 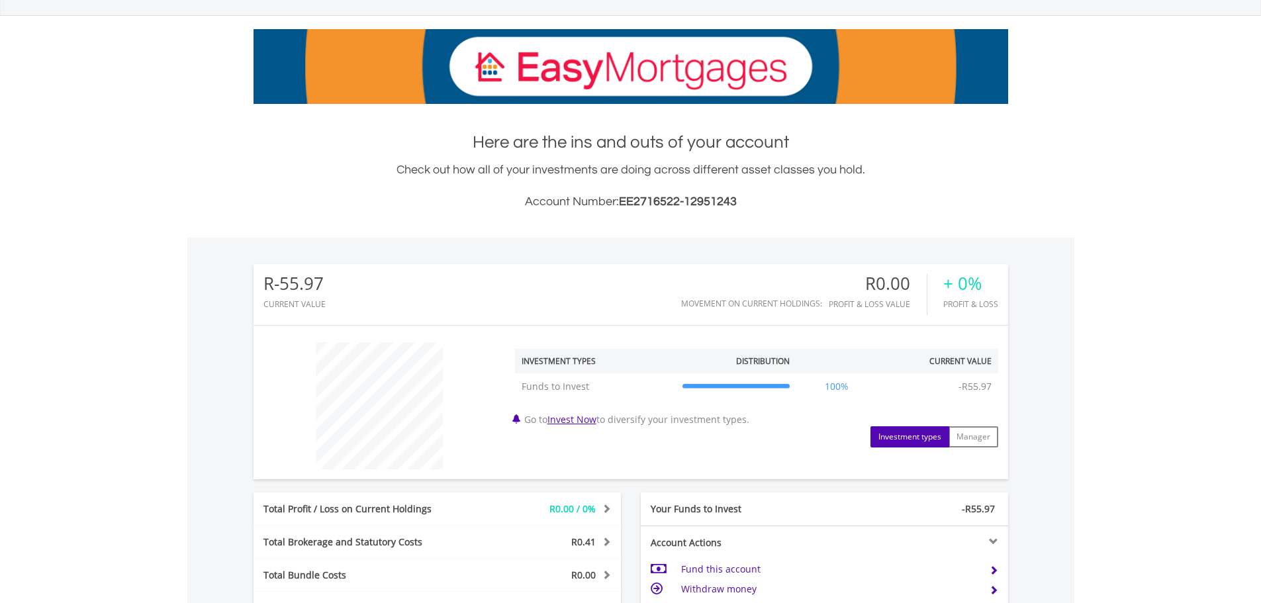 What do you see at coordinates (572, 419) in the screenshot?
I see `a: Invest Now` at bounding box center [572, 419].